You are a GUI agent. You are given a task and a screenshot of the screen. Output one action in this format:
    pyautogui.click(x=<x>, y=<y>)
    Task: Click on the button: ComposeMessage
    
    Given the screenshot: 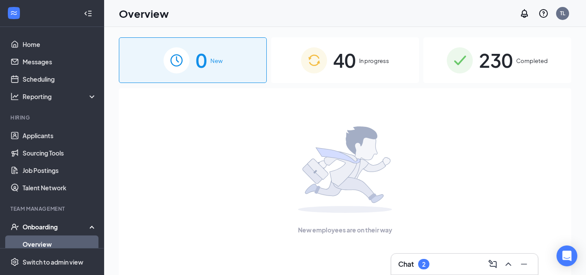 What is the action you would take?
    pyautogui.click(x=493, y=264)
    